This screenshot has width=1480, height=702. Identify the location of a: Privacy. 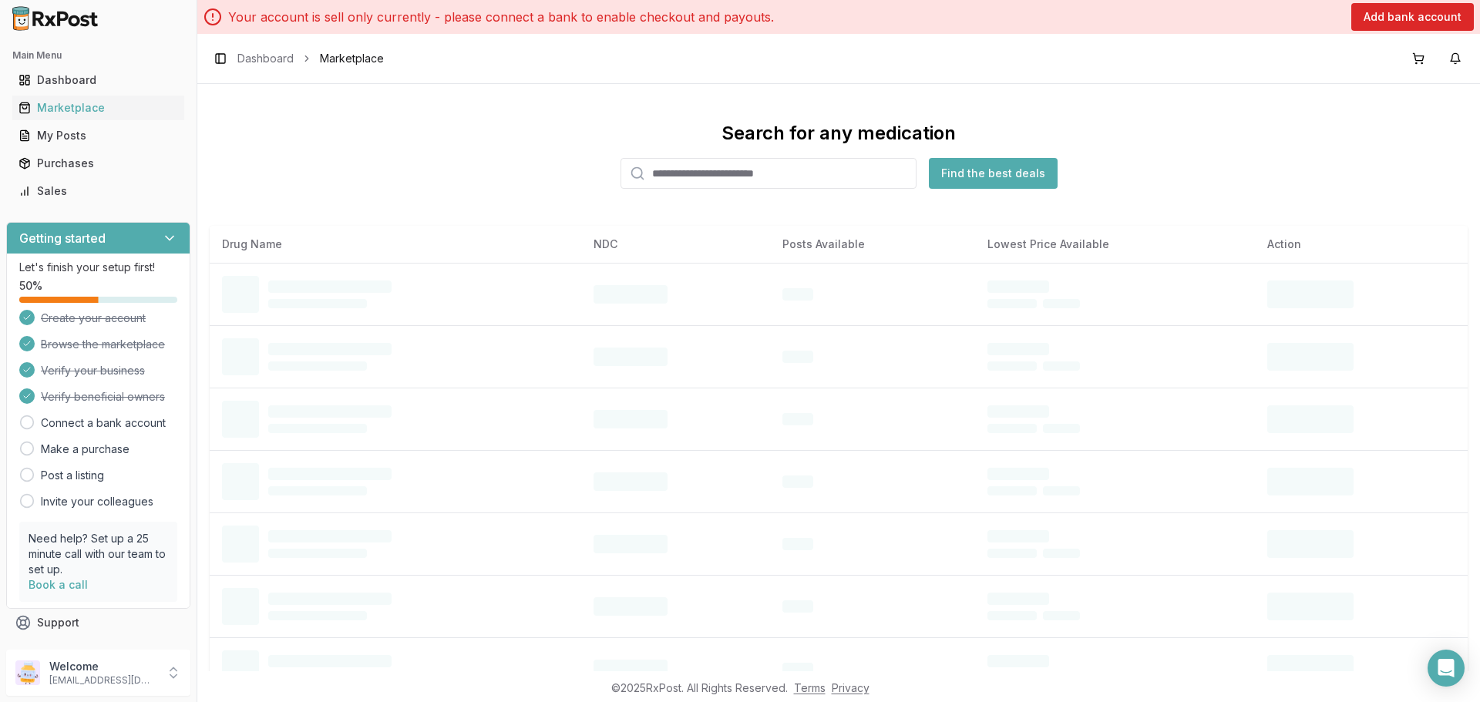
(850, 688).